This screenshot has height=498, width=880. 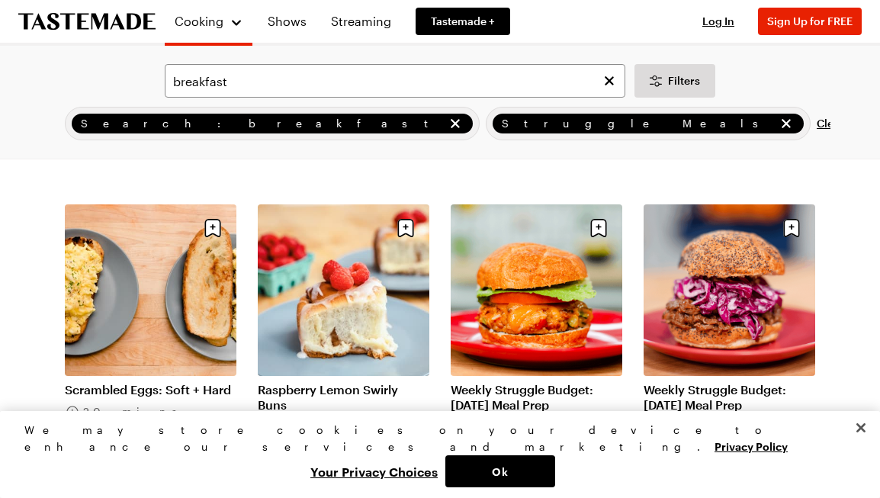 I want to click on span: Filters, so click(x=684, y=81).